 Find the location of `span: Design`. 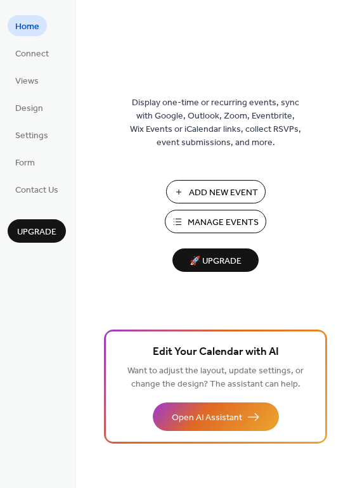

span: Design is located at coordinates (29, 108).